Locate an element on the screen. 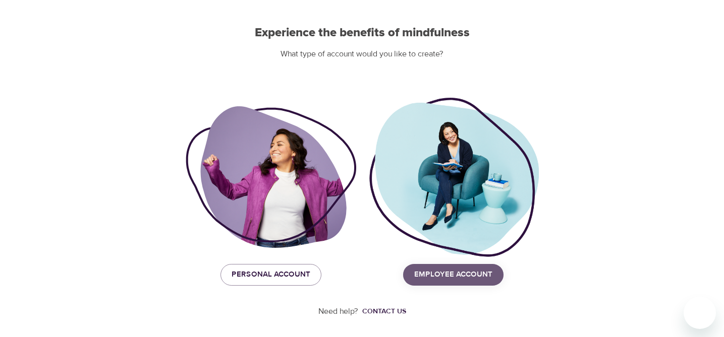 Image resolution: width=724 pixels, height=337 pixels. span: Employee Account is located at coordinates (453, 275).